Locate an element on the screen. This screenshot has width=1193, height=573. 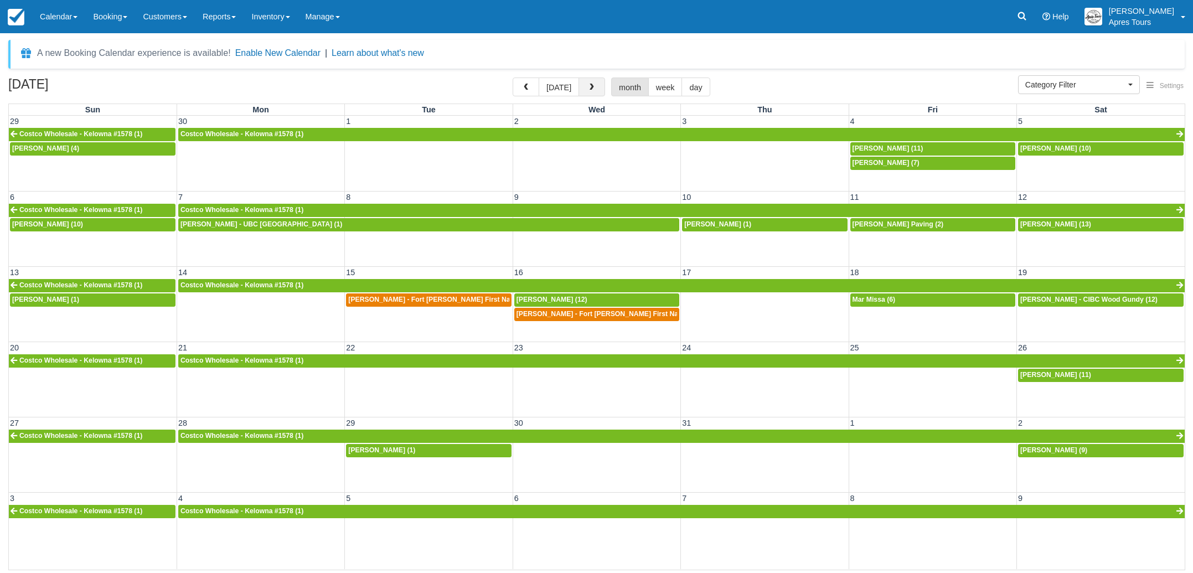
a: Mar Missa (6) is located at coordinates (933, 300).